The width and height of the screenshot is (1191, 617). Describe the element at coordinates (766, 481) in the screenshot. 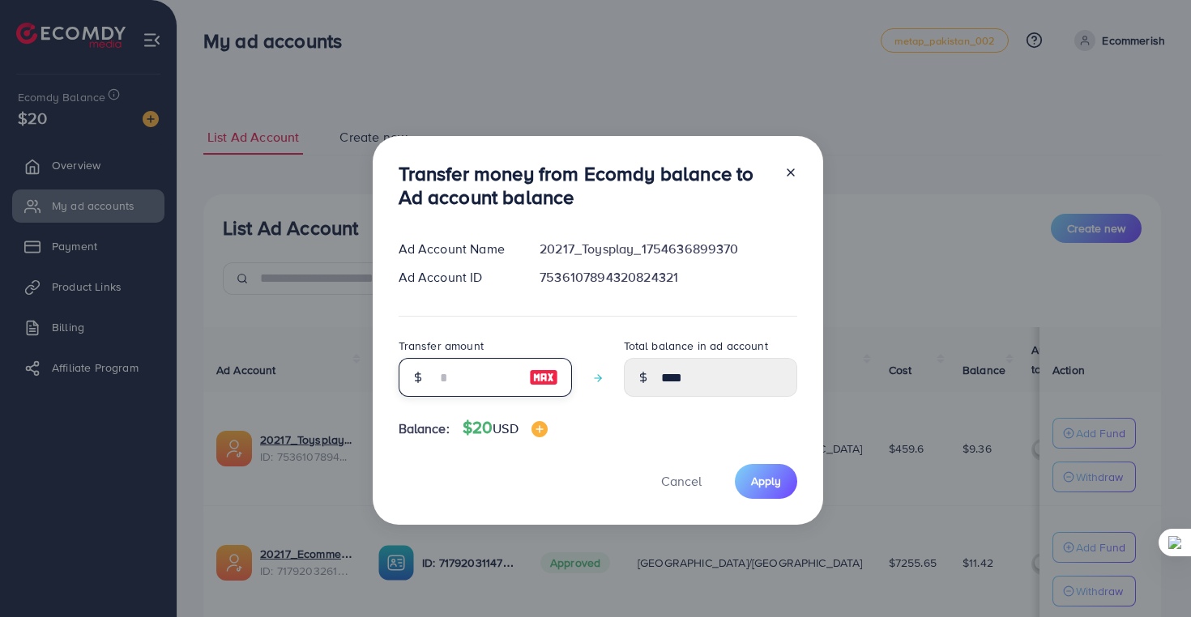

I see `span: Apply` at that location.